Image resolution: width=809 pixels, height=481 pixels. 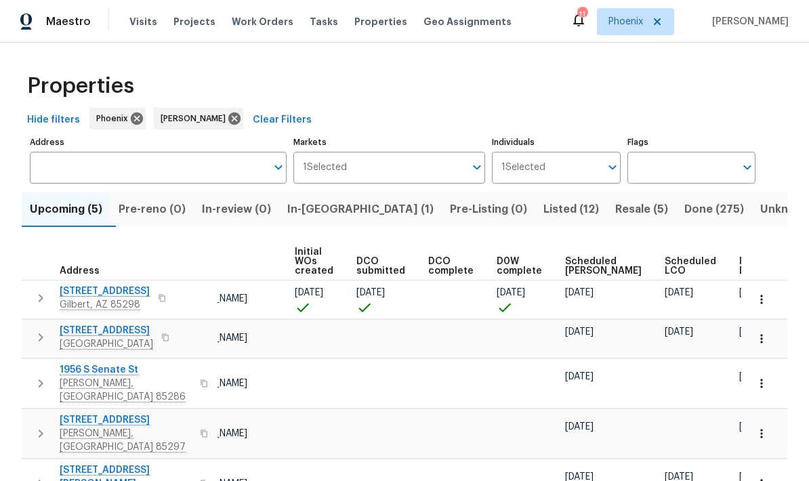 What do you see at coordinates (282, 120) in the screenshot?
I see `span: Clear Filters` at bounding box center [282, 120].